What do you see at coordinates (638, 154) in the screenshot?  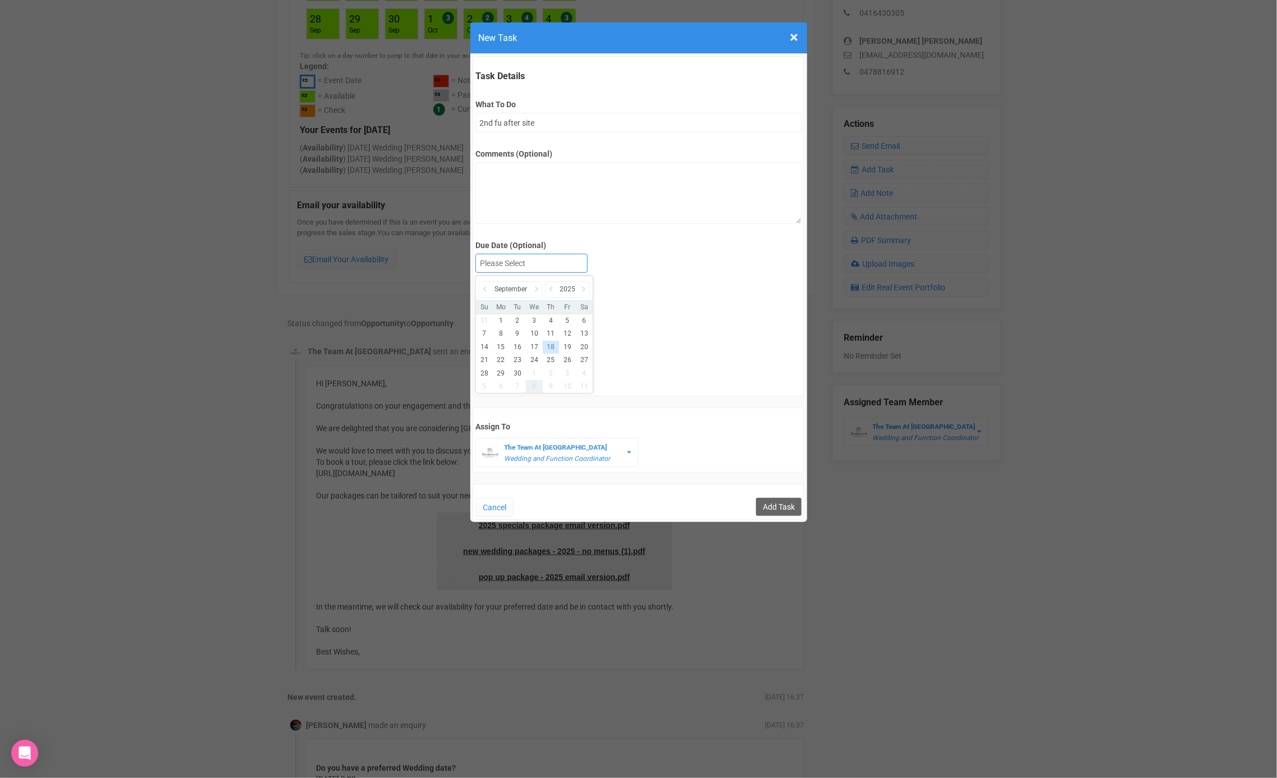 I see `label: Comments (Optional)` at bounding box center [638, 154].